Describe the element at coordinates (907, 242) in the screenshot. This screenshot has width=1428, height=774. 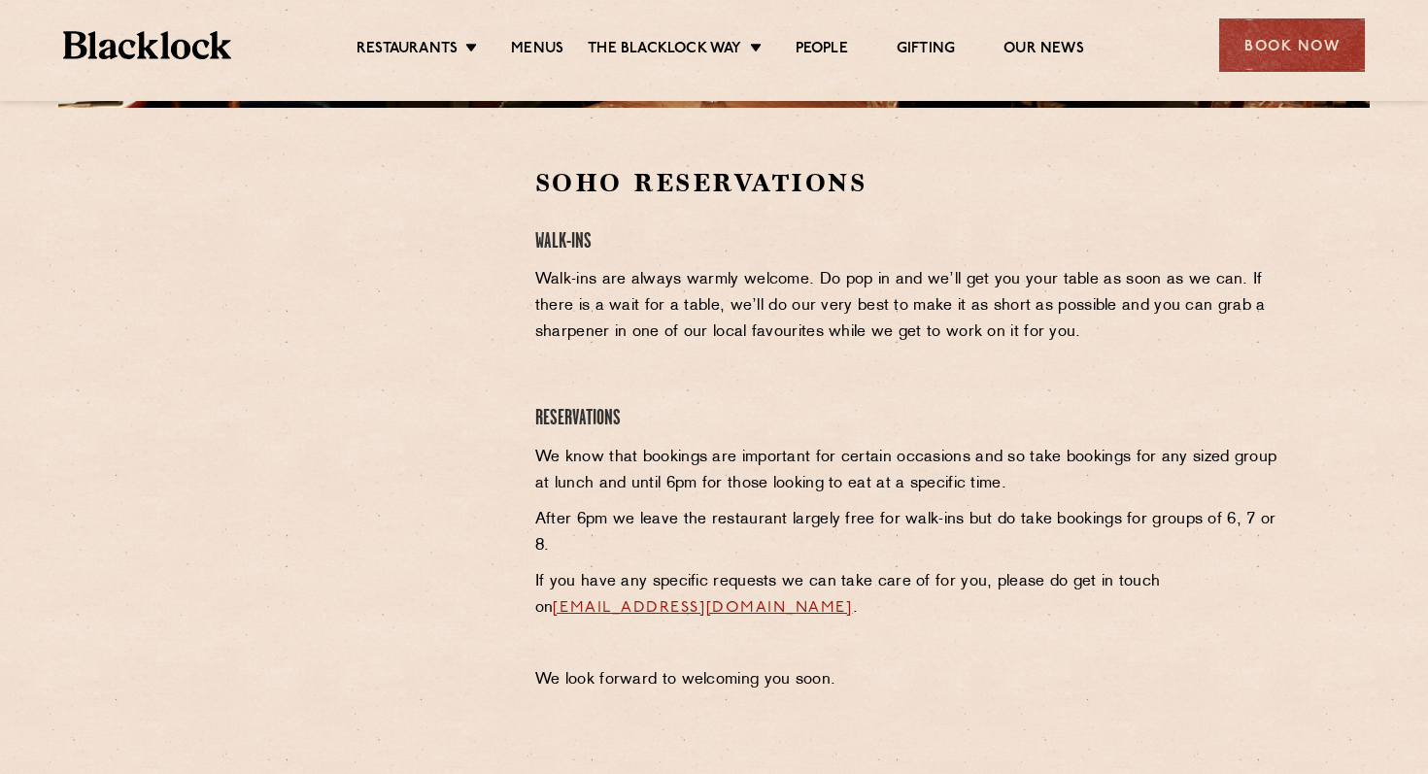
I see `h4: Walk-Ins` at that location.